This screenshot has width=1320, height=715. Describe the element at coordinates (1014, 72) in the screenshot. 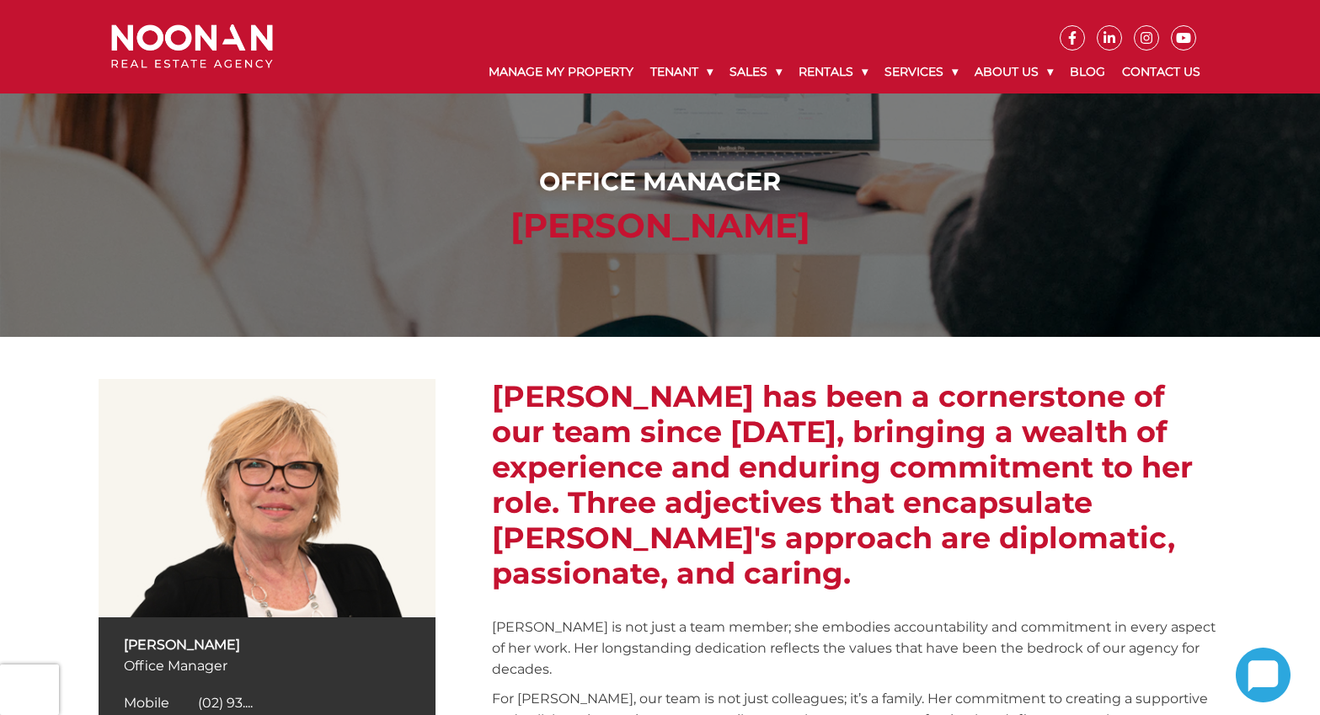

I see `a: About Us` at that location.